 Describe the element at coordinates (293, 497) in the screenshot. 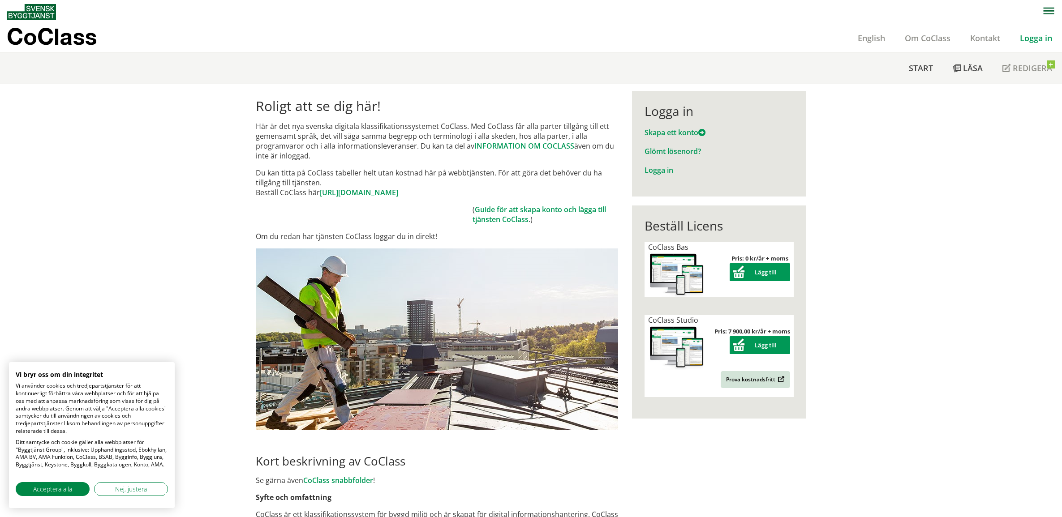

I see `strong: Syfte och omfattning` at that location.